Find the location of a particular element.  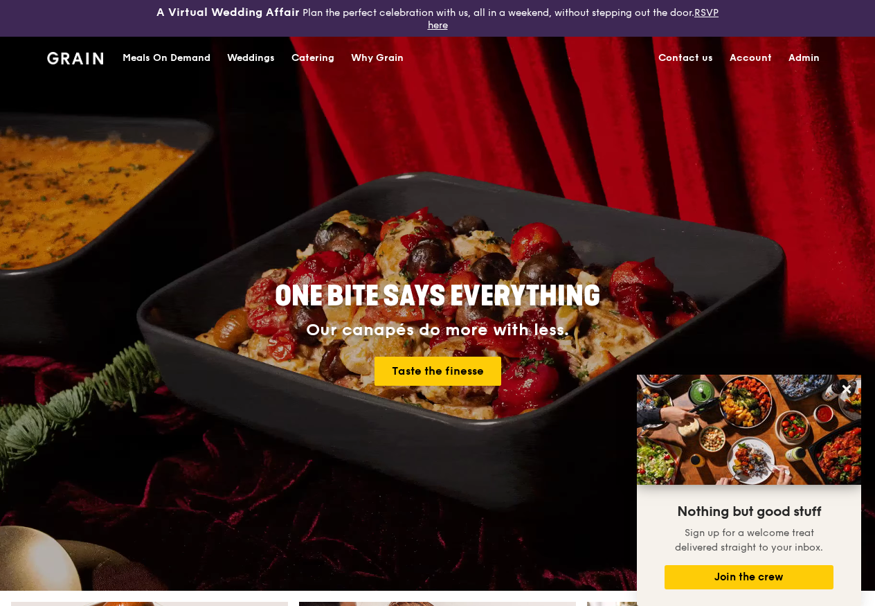

a: GrainGrain is located at coordinates (75, 57).